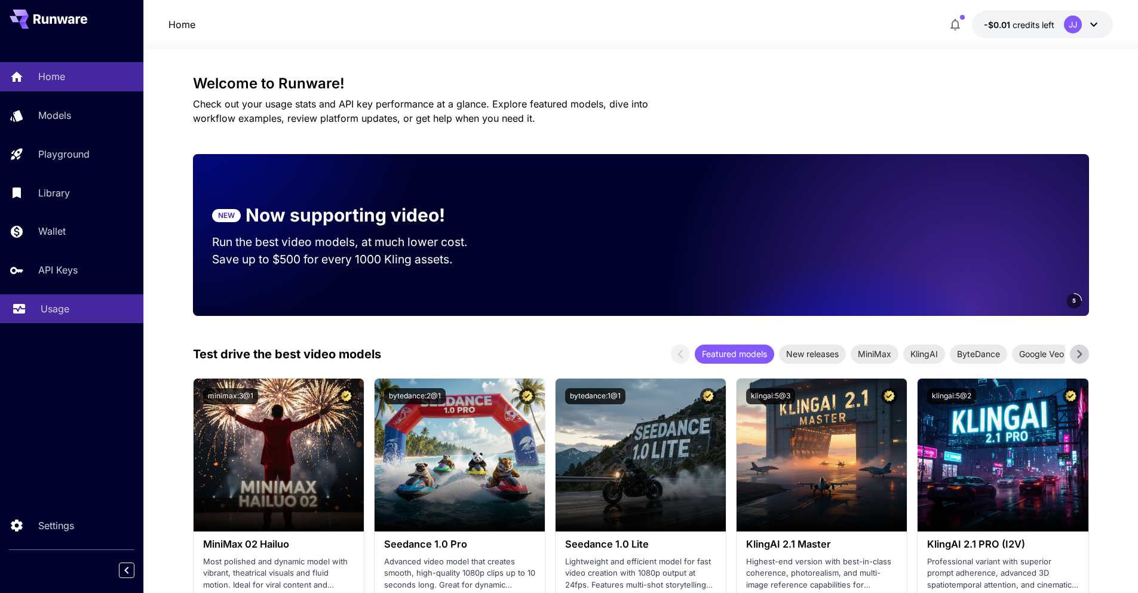 The image size is (1138, 593). Describe the element at coordinates (278, 573) in the screenshot. I see `p: Most polished and dynamic model with vibrant, theatrical visuals and fluid motion. Ideal for vira...` at that location.